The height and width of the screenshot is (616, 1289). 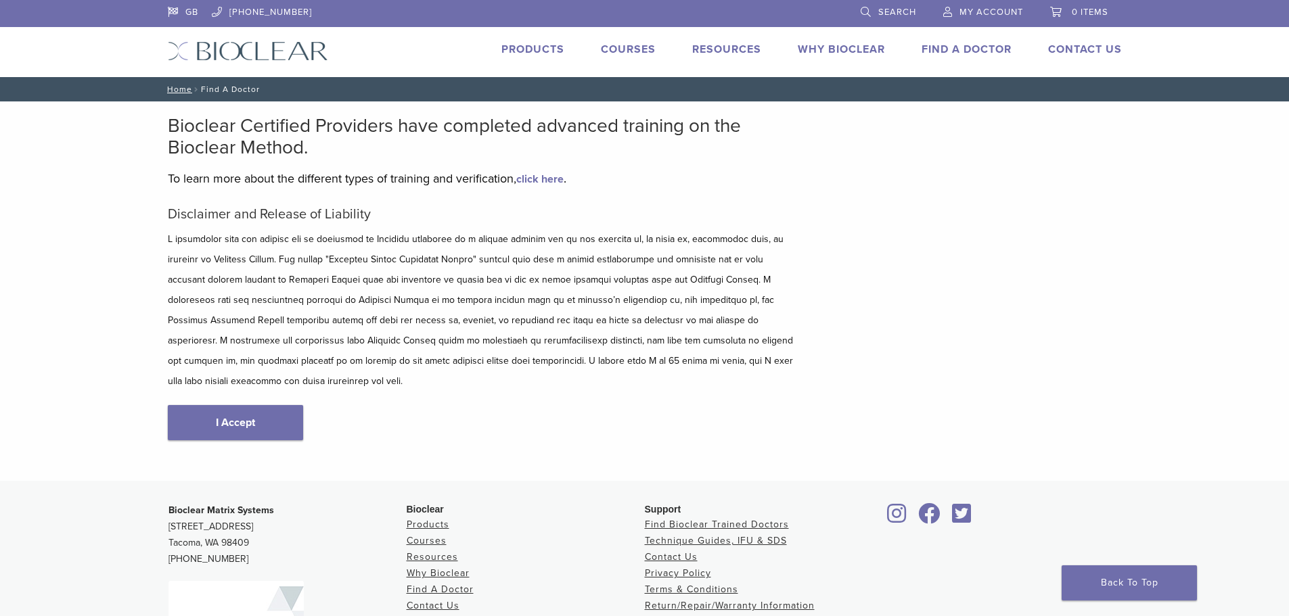 What do you see at coordinates (235, 423) in the screenshot?
I see `a: I Accept` at bounding box center [235, 423].